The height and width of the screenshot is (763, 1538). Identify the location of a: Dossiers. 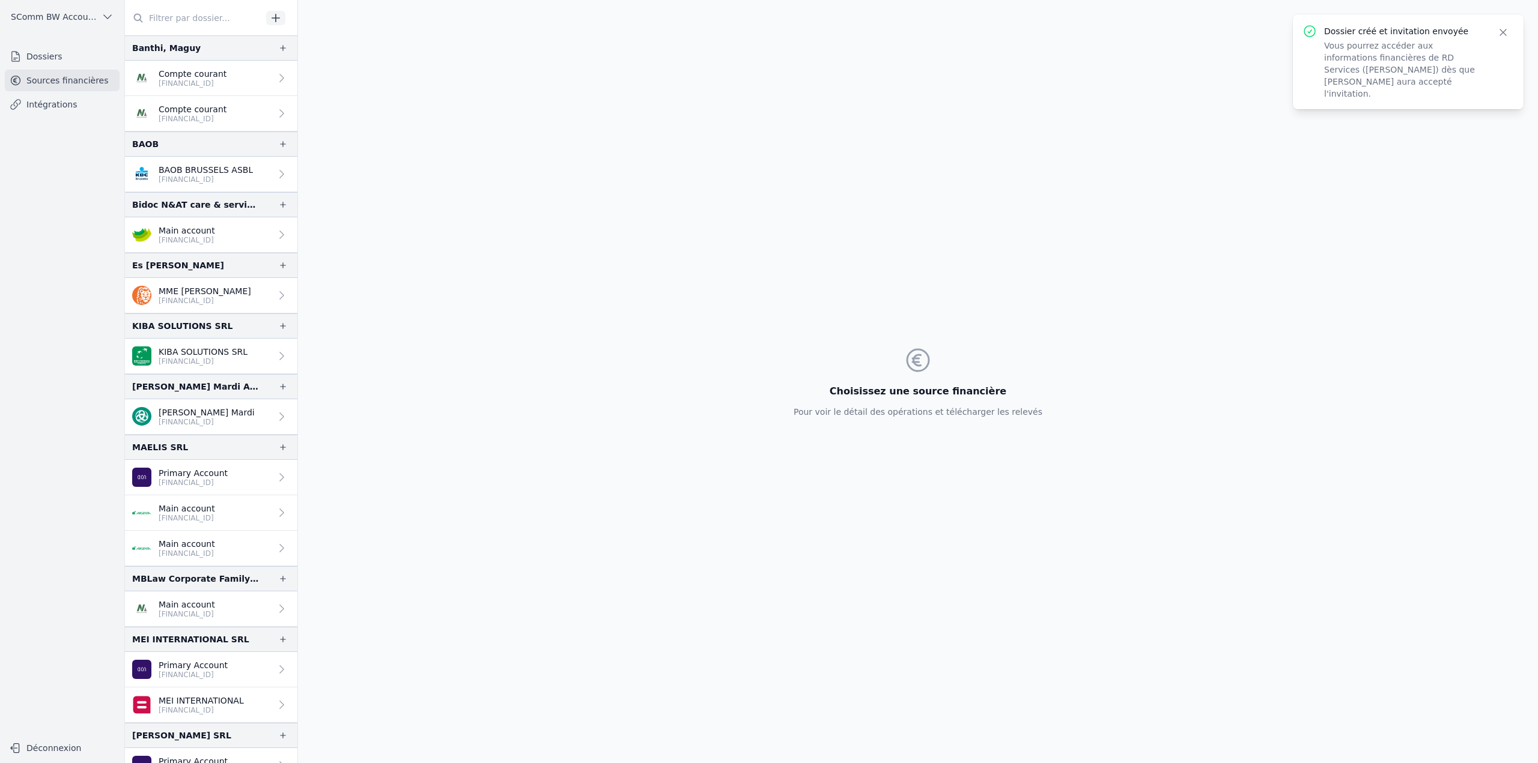
(62, 56).